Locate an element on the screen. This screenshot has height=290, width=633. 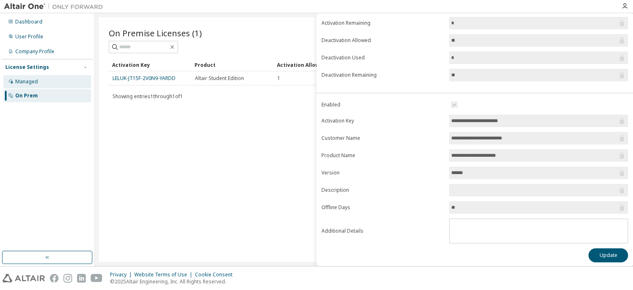
img: facebook.svg is located at coordinates (54, 278).